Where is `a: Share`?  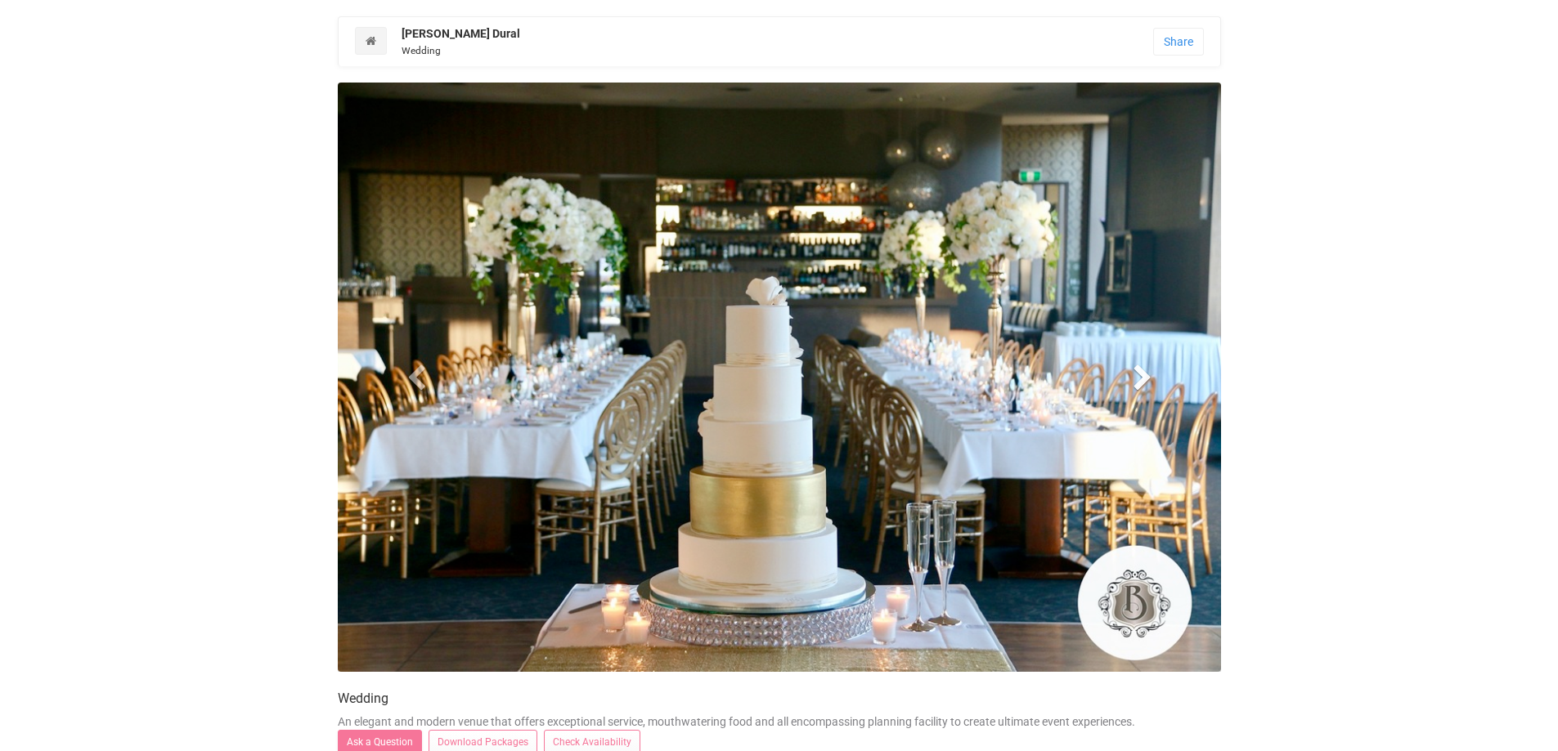 a: Share is located at coordinates (1178, 42).